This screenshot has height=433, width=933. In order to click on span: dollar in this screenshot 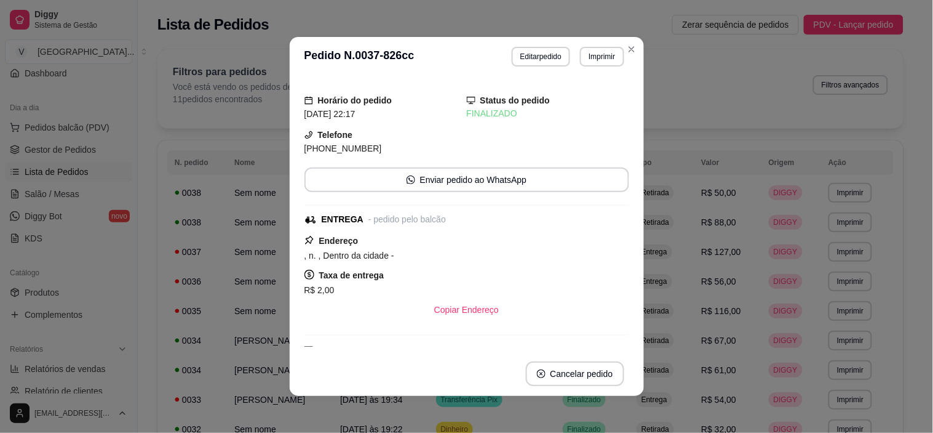, I will do `click(309, 274)`.